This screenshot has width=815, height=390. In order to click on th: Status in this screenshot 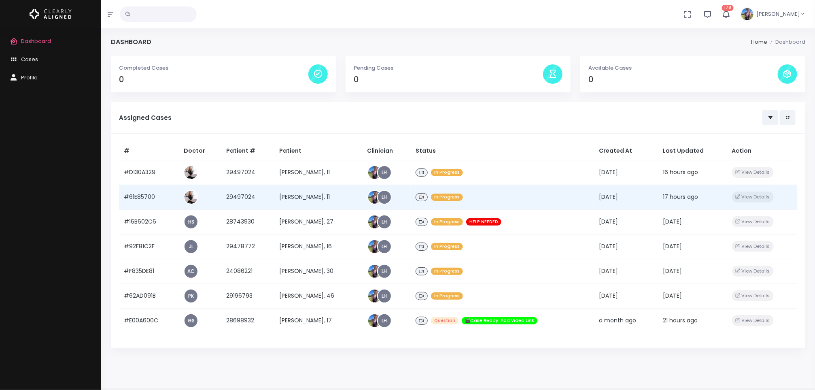, I will do `click(502, 151)`.